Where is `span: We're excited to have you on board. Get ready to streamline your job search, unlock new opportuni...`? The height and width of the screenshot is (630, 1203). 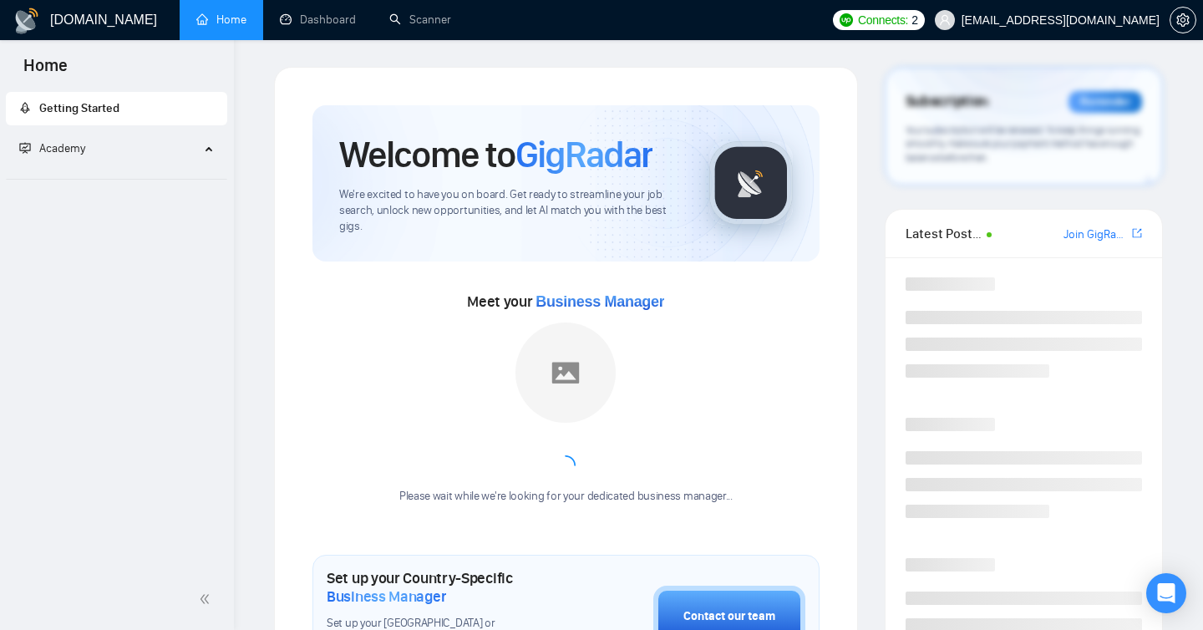 span: We're excited to have you on board. Get ready to streamline your job search, unlock new opportuni... is located at coordinates (510, 211).